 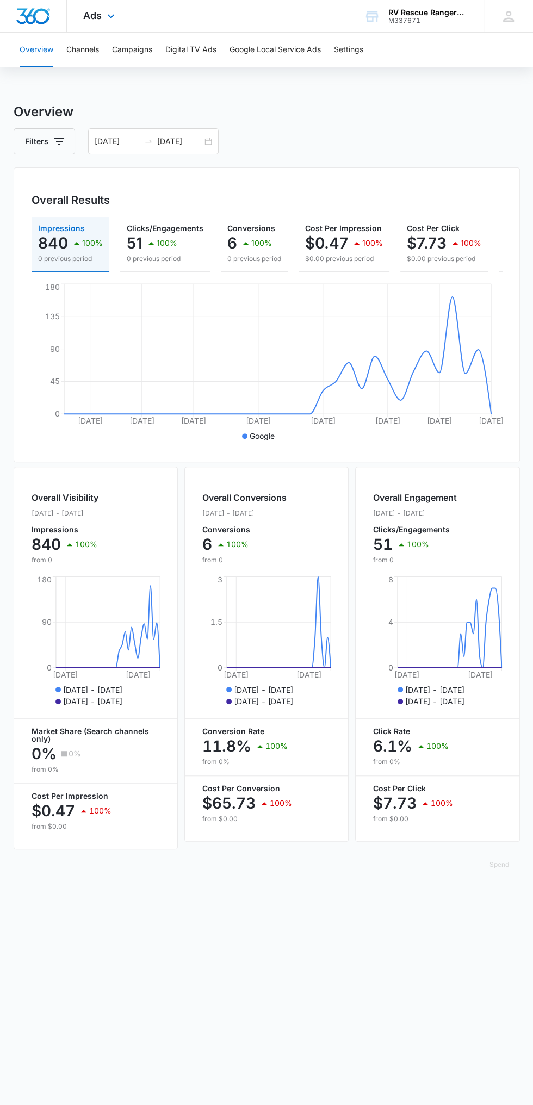 I want to click on p: Conversions, so click(x=244, y=530).